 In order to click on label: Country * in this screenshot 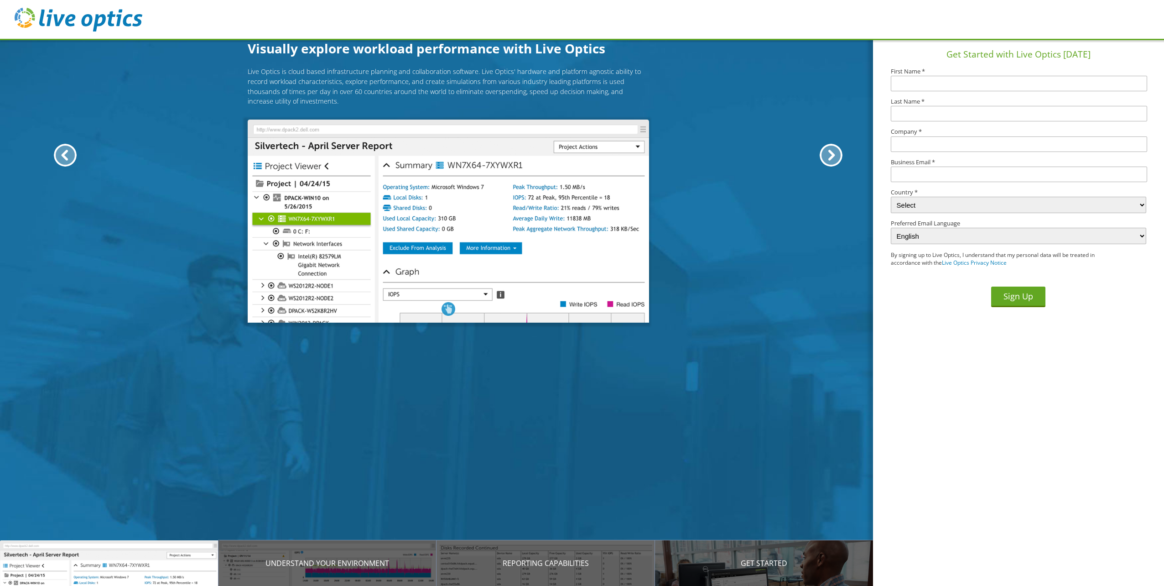, I will do `click(1019, 192)`.